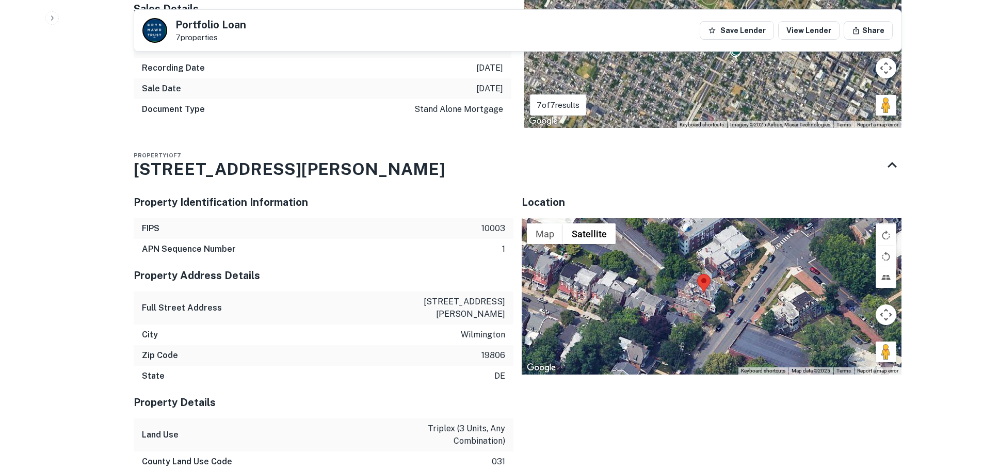  Describe the element at coordinates (589, 234) in the screenshot. I see `button: Show satellite imagery` at that location.